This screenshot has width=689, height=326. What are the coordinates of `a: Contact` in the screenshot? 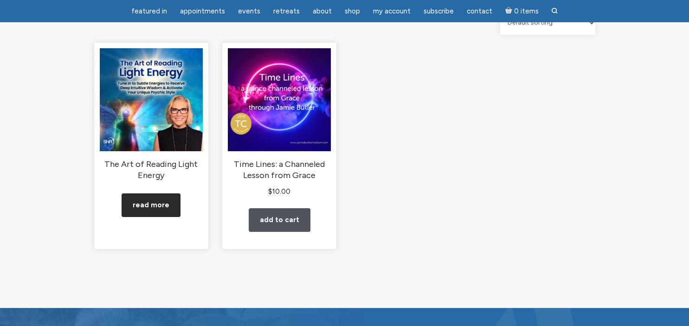 It's located at (480, 11).